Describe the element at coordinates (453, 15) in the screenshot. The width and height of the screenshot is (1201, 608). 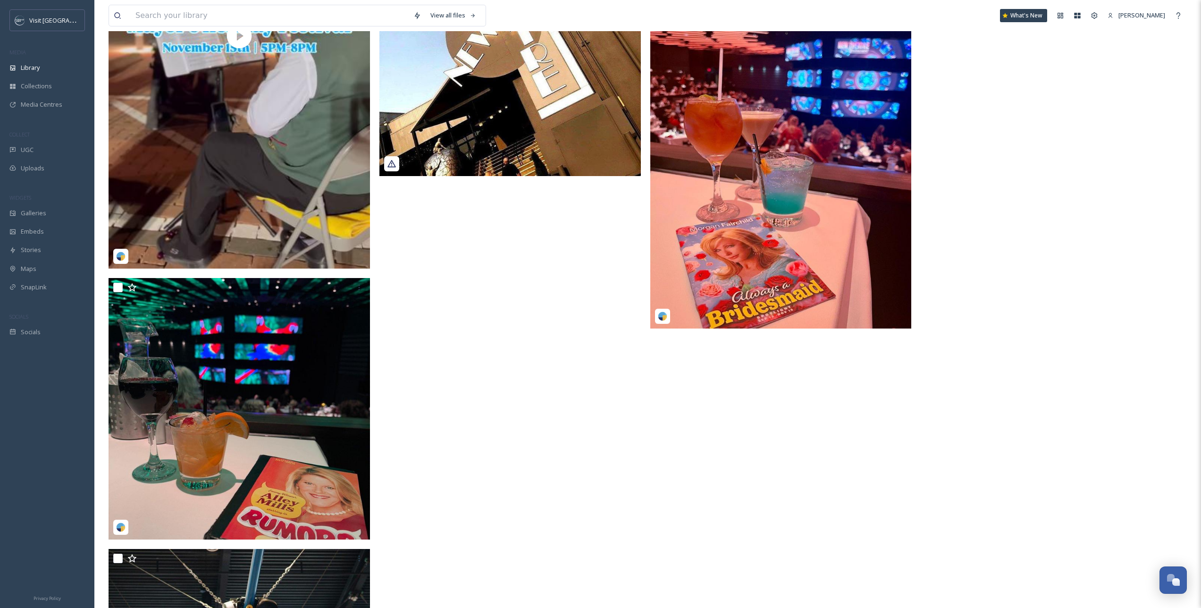
I see `a: View all files` at that location.